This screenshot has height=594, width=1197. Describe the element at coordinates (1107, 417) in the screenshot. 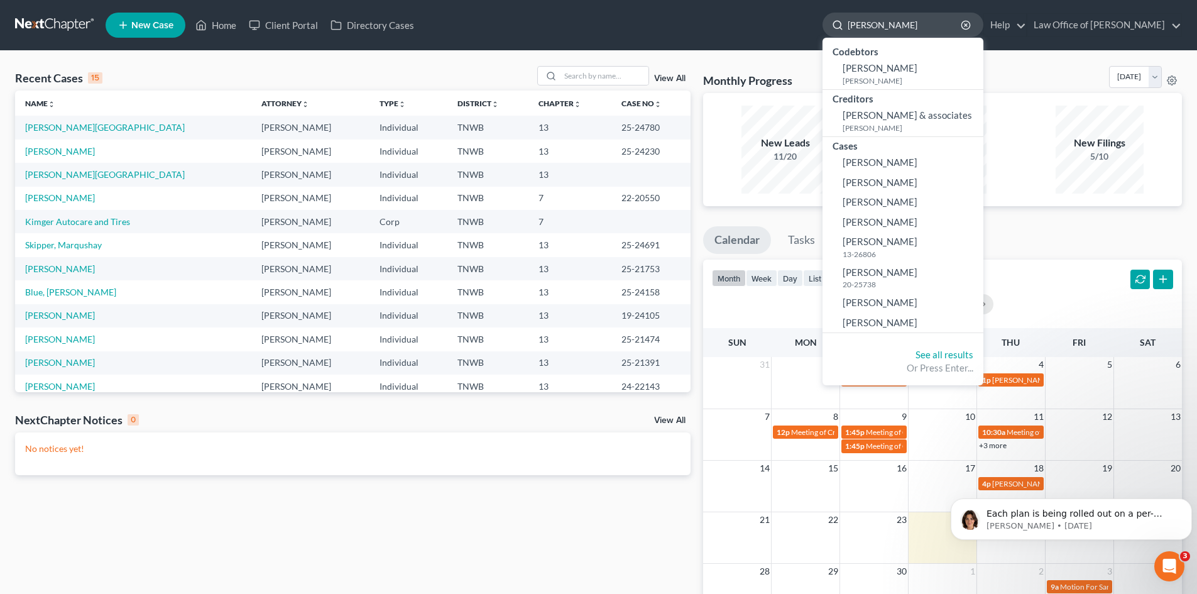

I see `span: 12` at that location.